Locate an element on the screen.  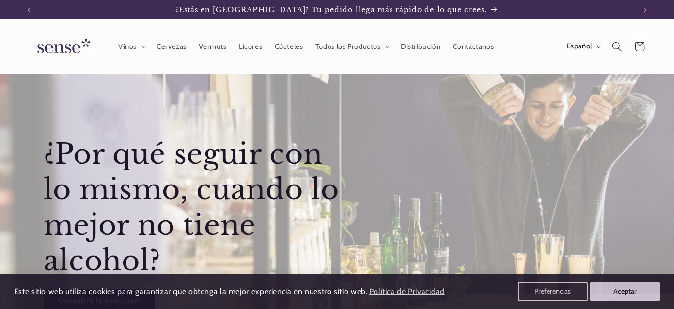
span: Español is located at coordinates (579, 47).